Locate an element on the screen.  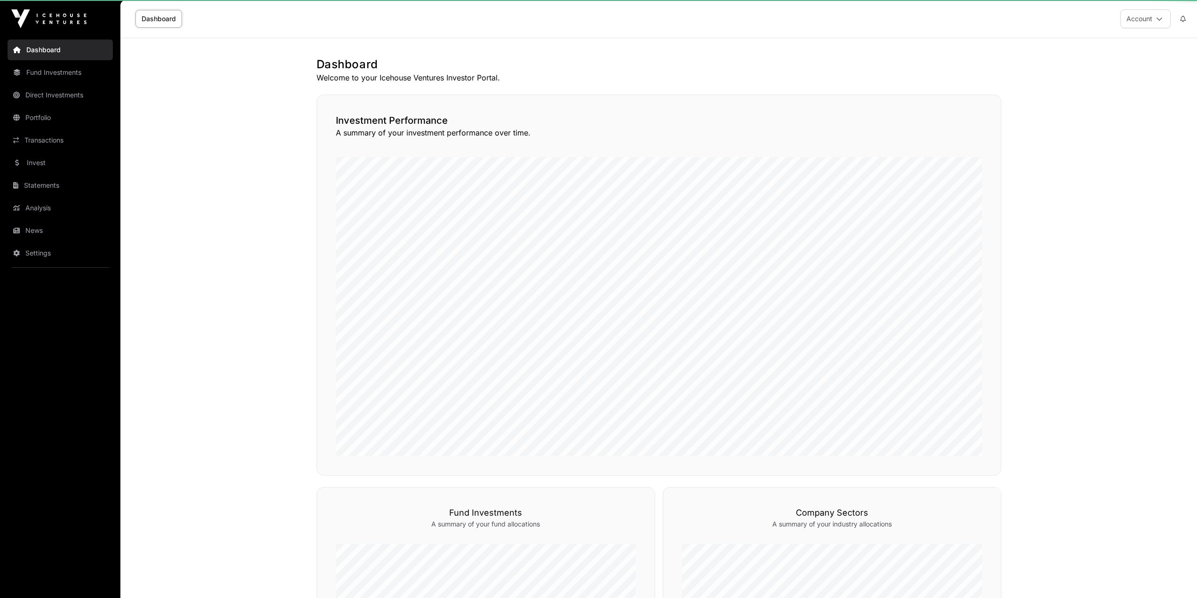
h1: Dashboard is located at coordinates (659, 64).